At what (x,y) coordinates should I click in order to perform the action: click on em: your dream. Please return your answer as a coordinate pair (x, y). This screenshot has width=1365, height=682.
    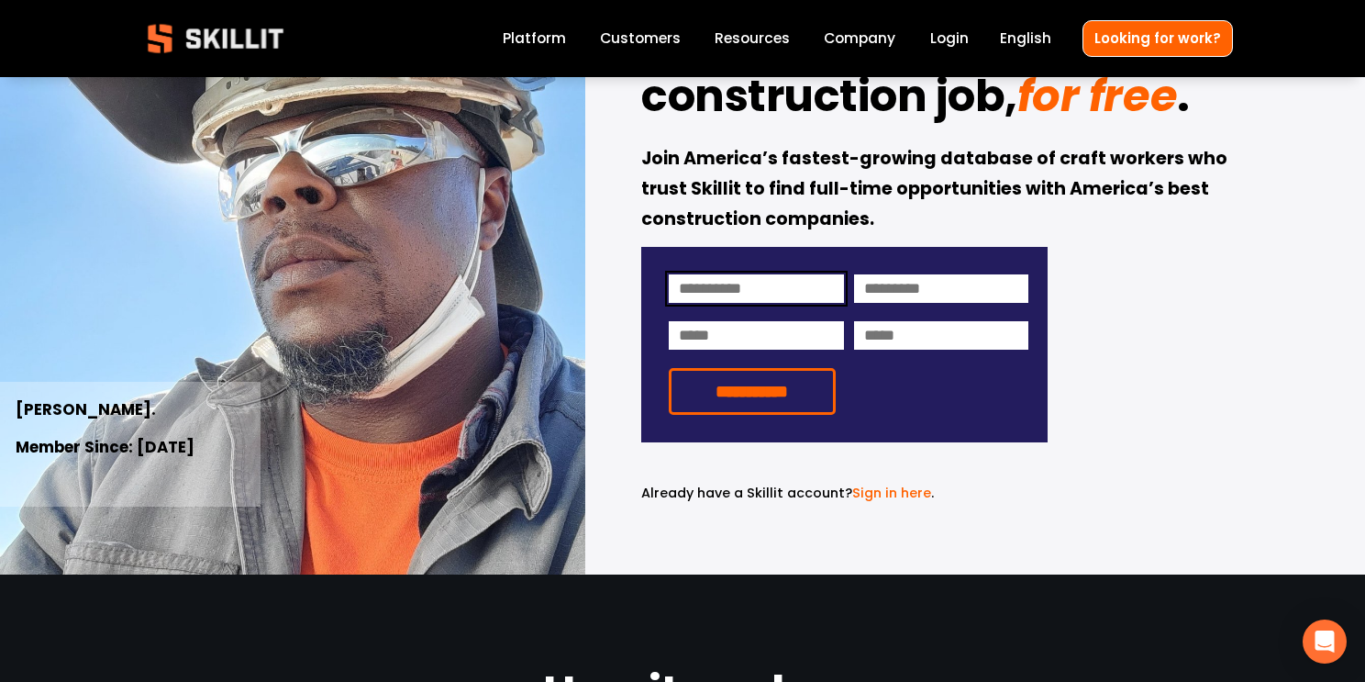
    Looking at the image, I should click on (868, 37).